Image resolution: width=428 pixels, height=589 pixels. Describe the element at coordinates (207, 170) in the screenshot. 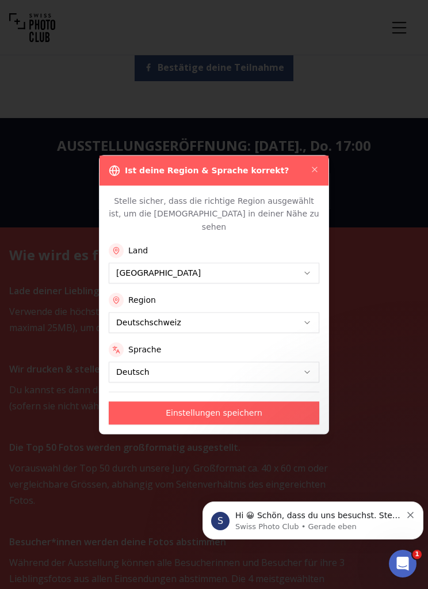

I see `h3: Ist deine Region & Sprache korrekt?` at that location.